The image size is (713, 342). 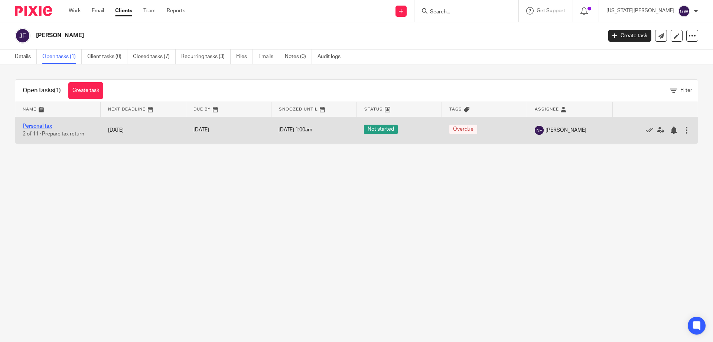 What do you see at coordinates (154, 56) in the screenshot?
I see `a: Closed tasks (7)` at bounding box center [154, 56].